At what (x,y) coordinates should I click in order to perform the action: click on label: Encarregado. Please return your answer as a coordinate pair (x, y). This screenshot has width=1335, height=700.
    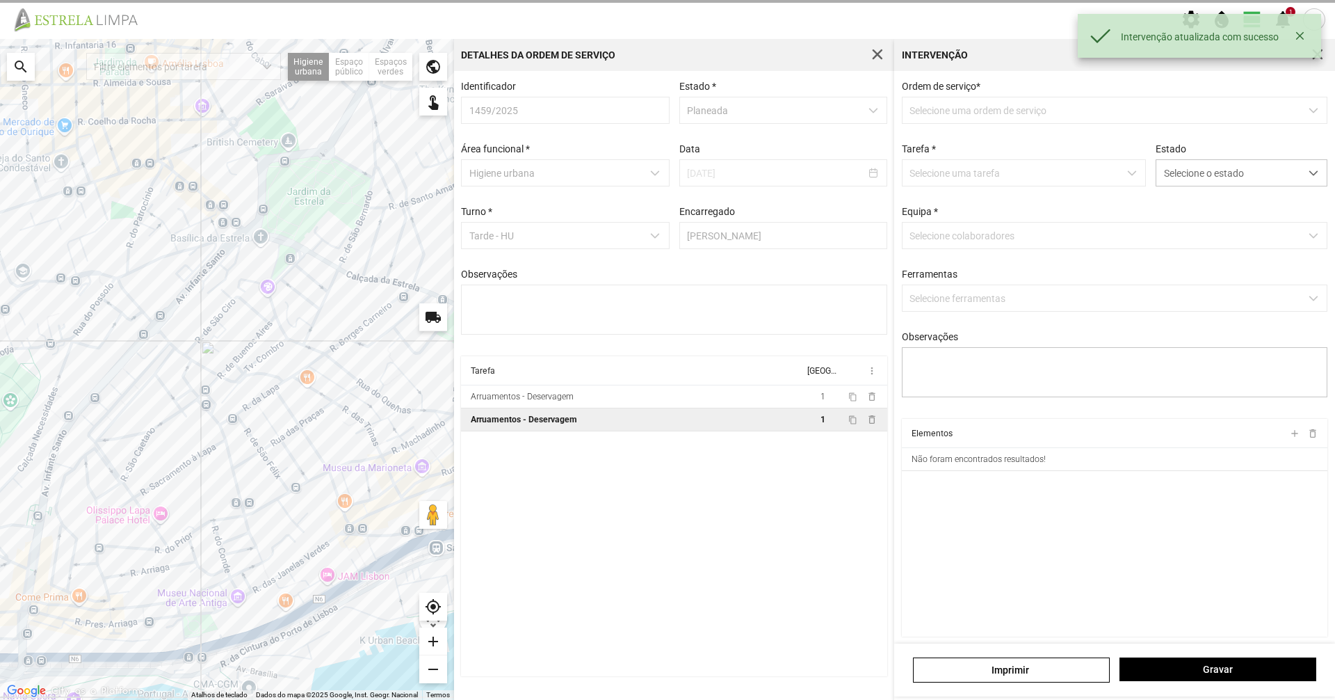
    Looking at the image, I should click on (707, 211).